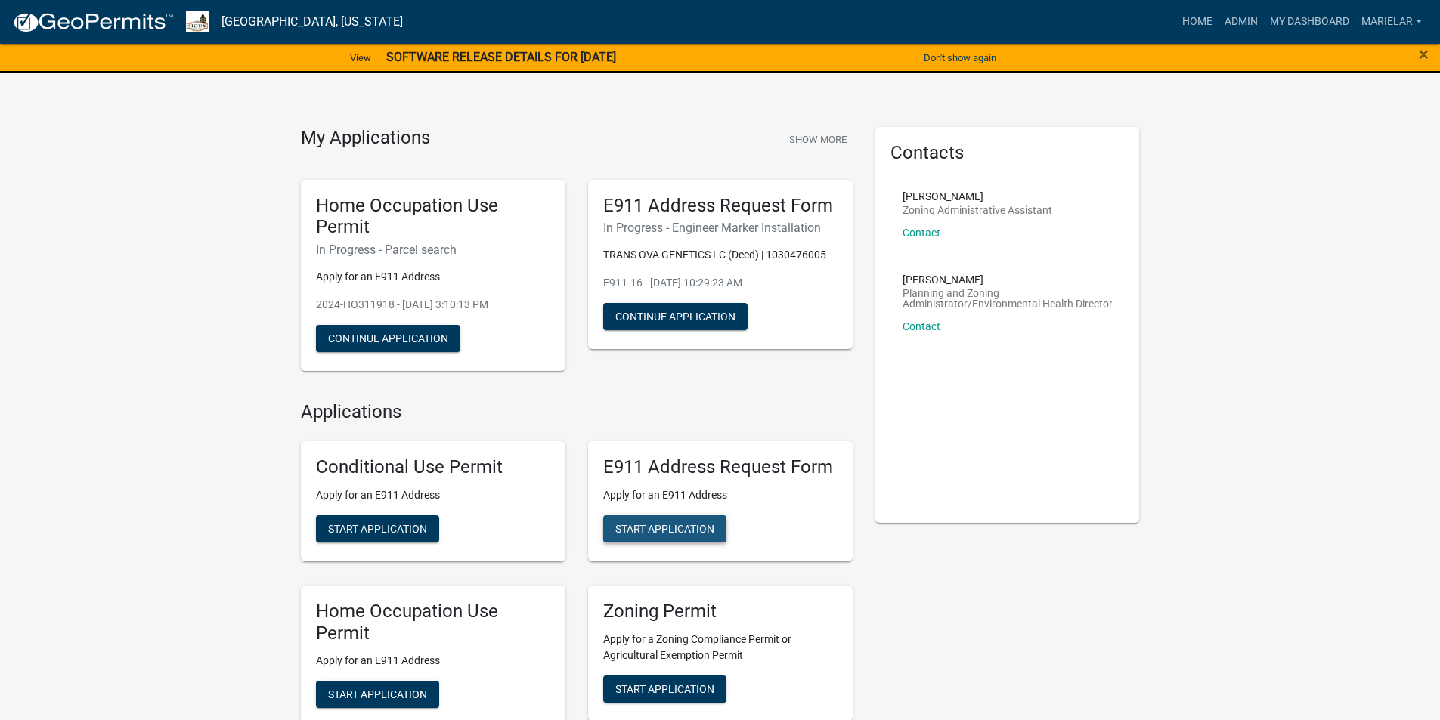  What do you see at coordinates (433, 249) in the screenshot?
I see `h6: In Progress - Parcel search` at bounding box center [433, 249].